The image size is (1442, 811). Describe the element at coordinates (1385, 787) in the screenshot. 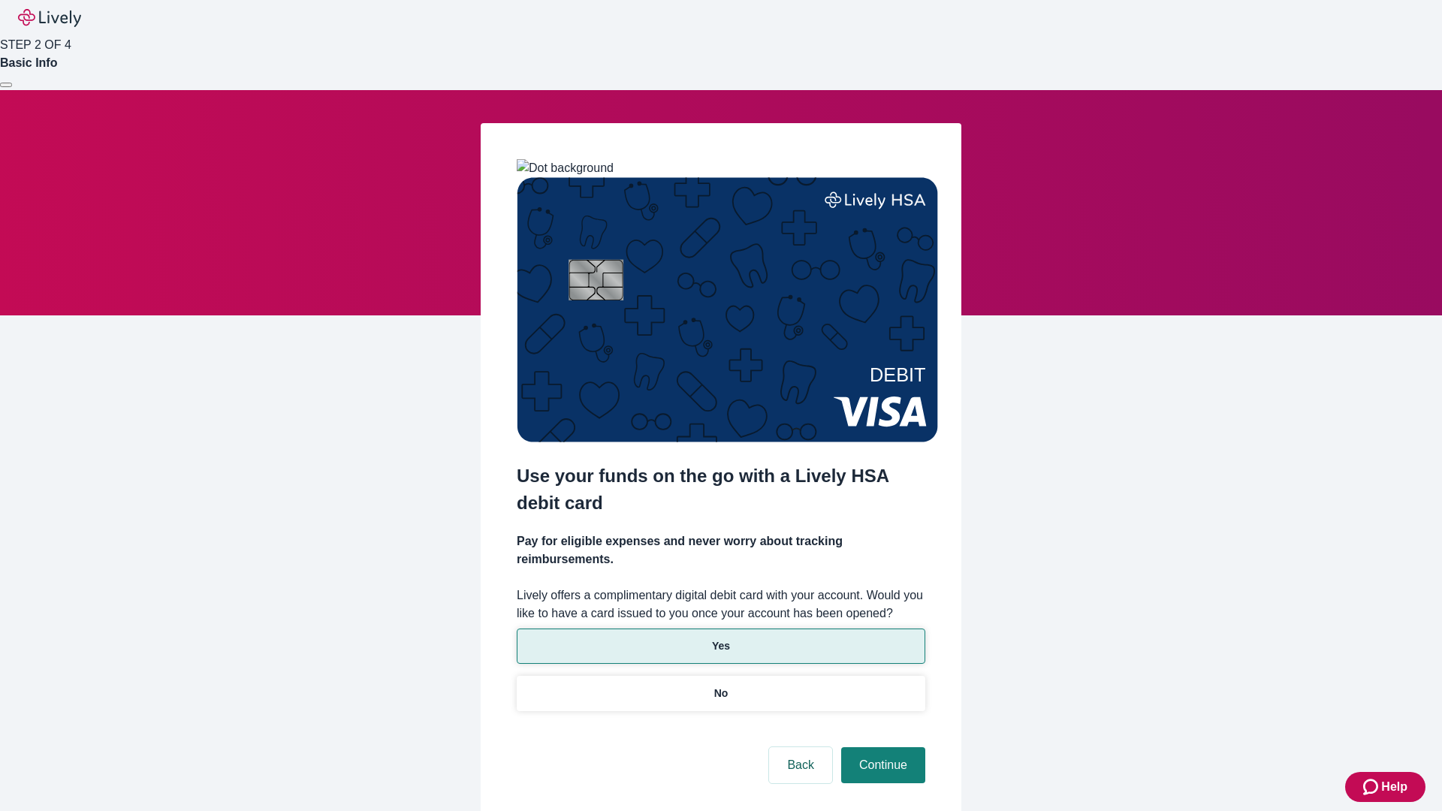

I see `button: Zendesk support iconHelp` at that location.